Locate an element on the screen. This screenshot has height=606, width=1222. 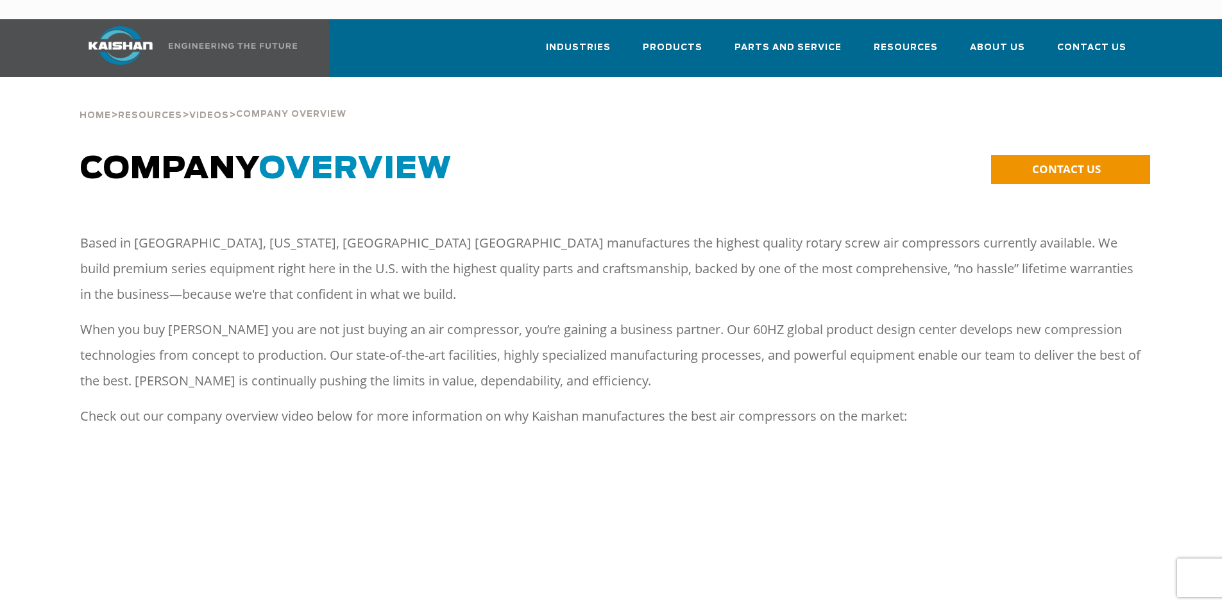
a: Products is located at coordinates (672, 53).